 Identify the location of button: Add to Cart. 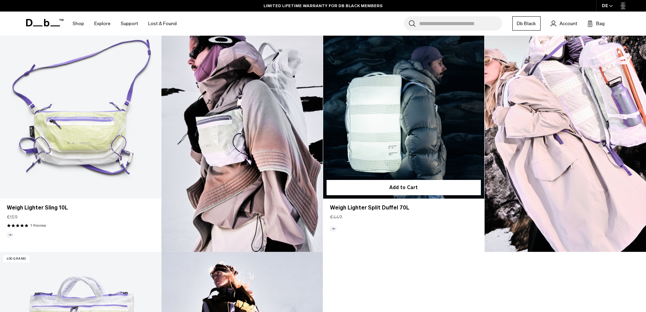
(404, 187).